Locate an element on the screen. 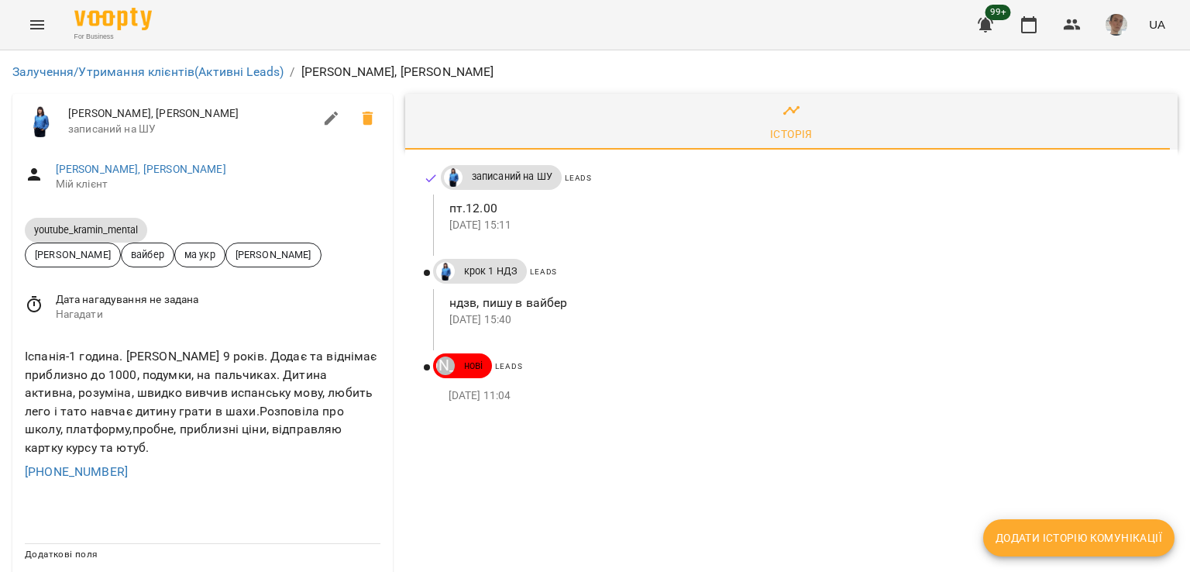  nav: breadcrumb is located at coordinates (595, 72).